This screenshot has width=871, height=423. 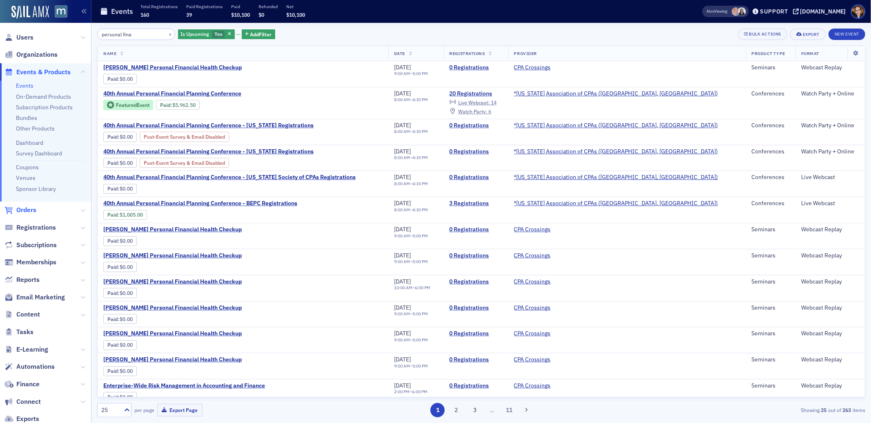 What do you see at coordinates (476, 94) in the screenshot?
I see `a: 20 Registrations` at bounding box center [476, 94].